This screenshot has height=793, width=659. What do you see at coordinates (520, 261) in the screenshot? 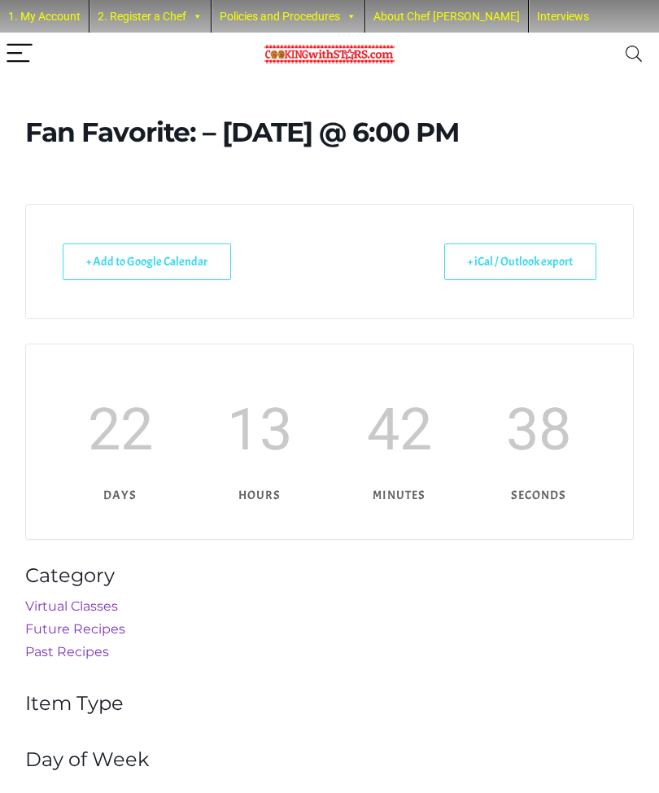
I see `a: + iCal / Outlook export` at bounding box center [520, 261].